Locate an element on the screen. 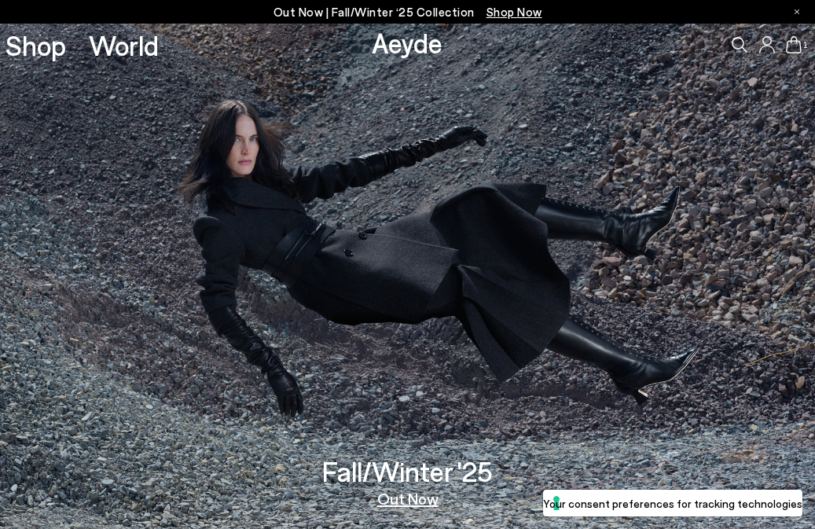 The image size is (815, 529). a: 1 is located at coordinates (794, 45).